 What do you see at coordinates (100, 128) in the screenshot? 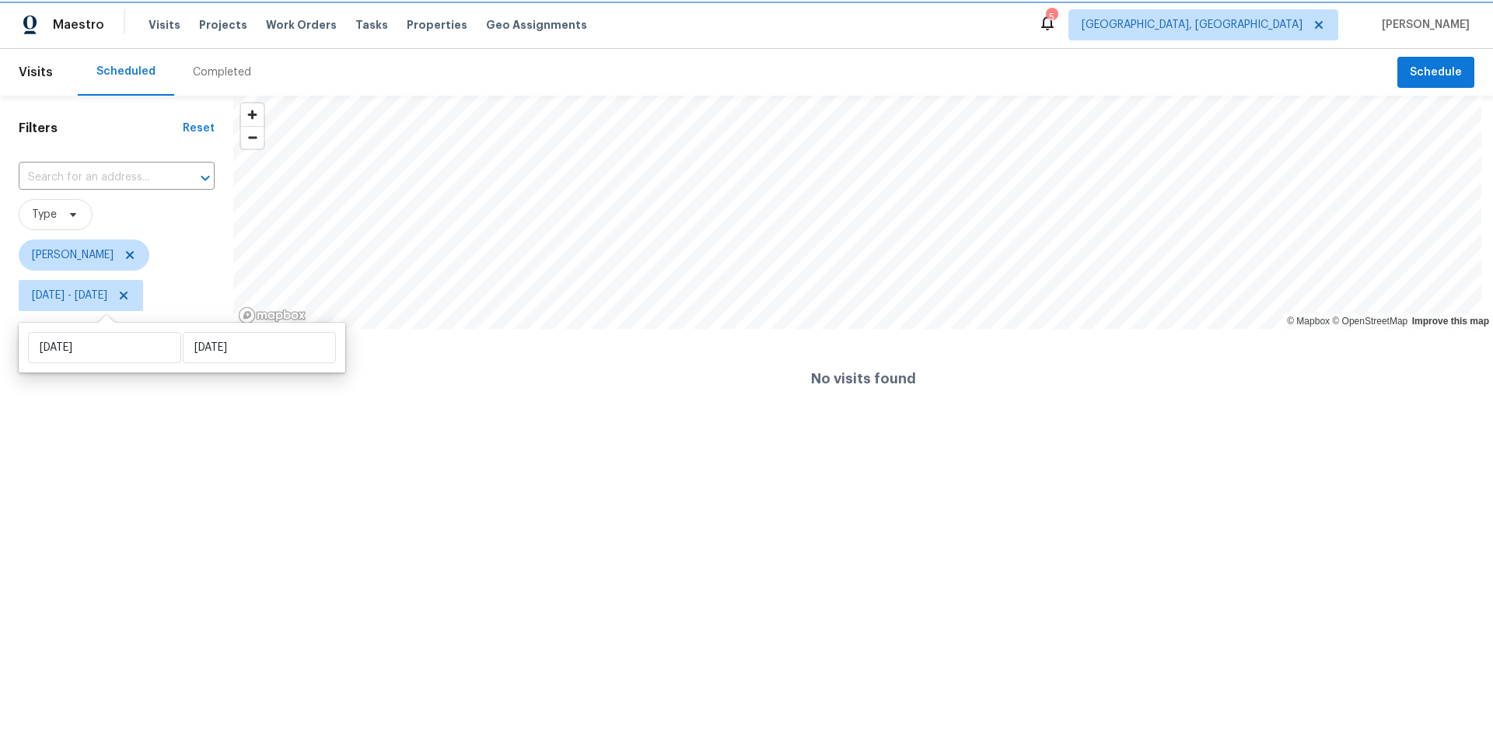
I see `h1: Filters` at bounding box center [100, 128].